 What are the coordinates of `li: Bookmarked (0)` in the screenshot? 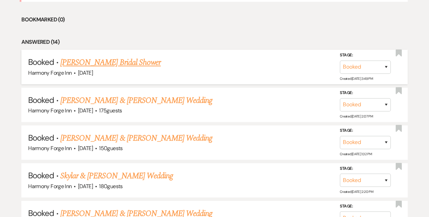 It's located at (214, 20).